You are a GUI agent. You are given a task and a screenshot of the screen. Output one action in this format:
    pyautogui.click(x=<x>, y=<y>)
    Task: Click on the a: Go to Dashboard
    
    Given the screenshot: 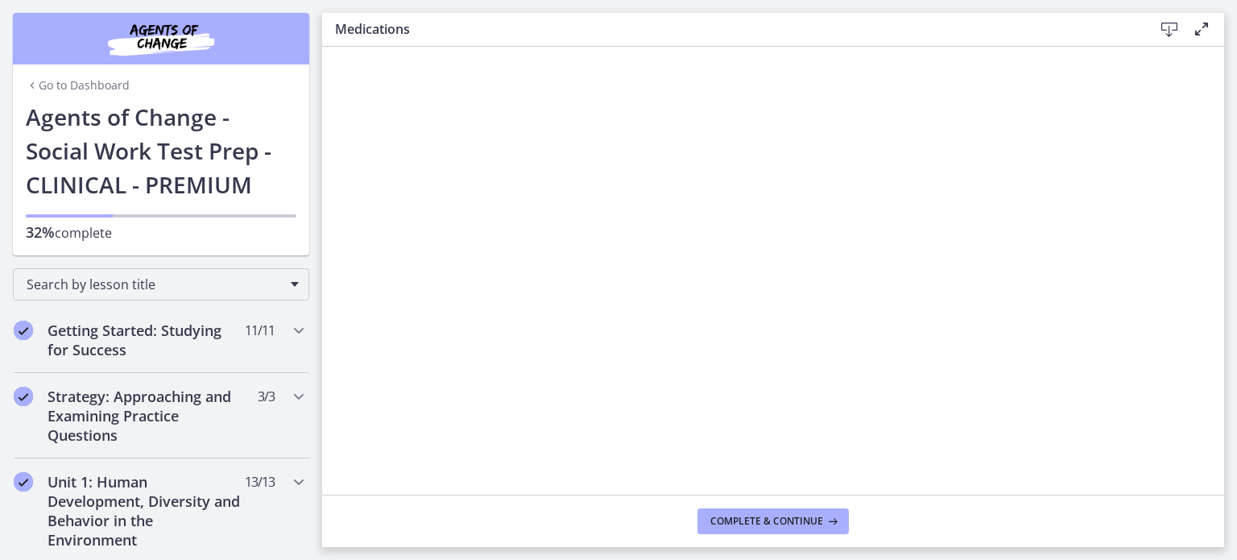 What is the action you would take?
    pyautogui.click(x=77, y=85)
    